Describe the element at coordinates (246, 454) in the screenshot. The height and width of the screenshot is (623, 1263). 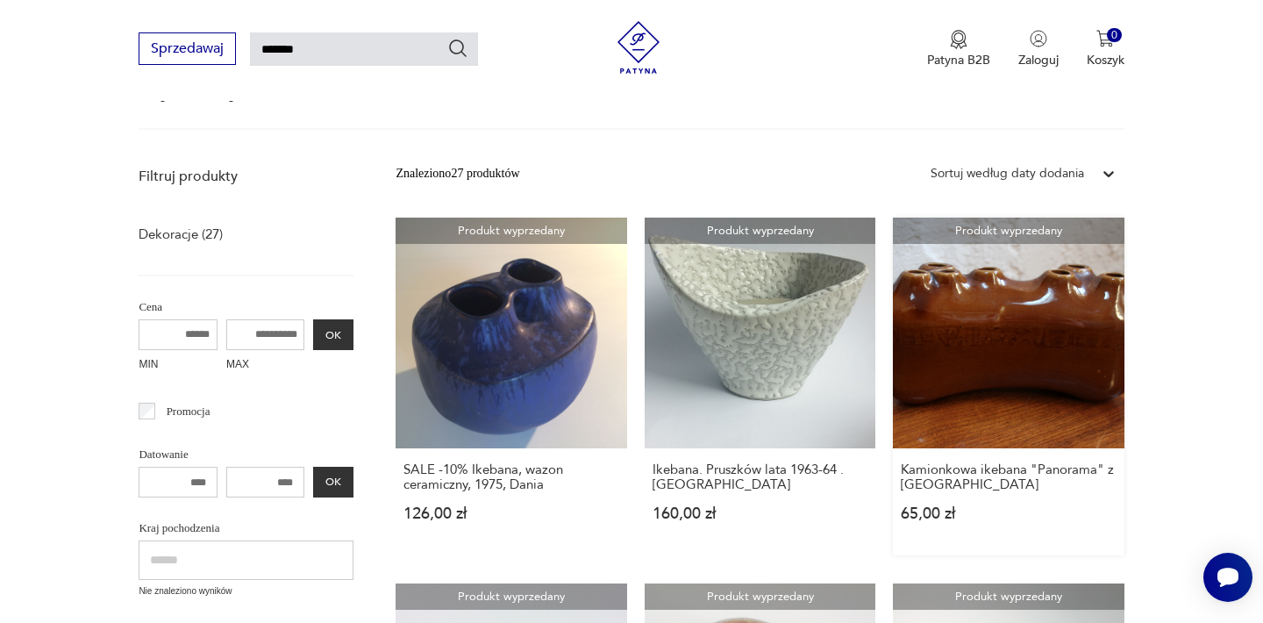
I see `p: Datowanie` at that location.